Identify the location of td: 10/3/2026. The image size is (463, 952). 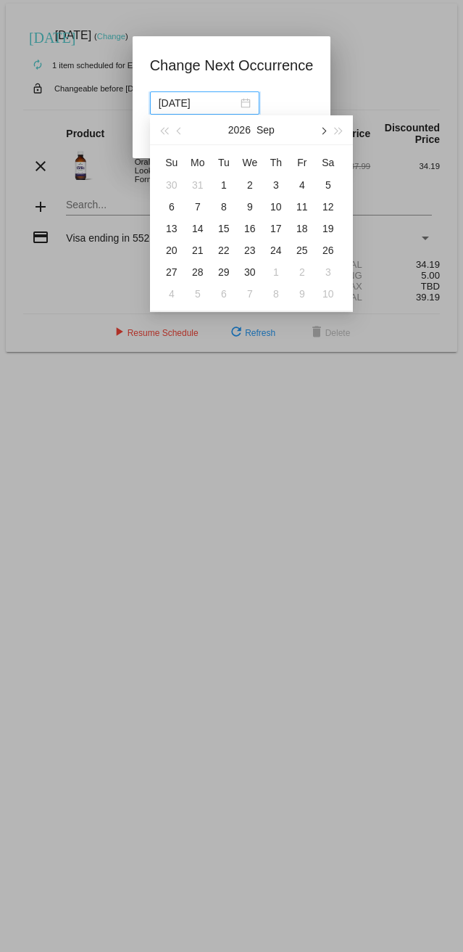
(329, 272).